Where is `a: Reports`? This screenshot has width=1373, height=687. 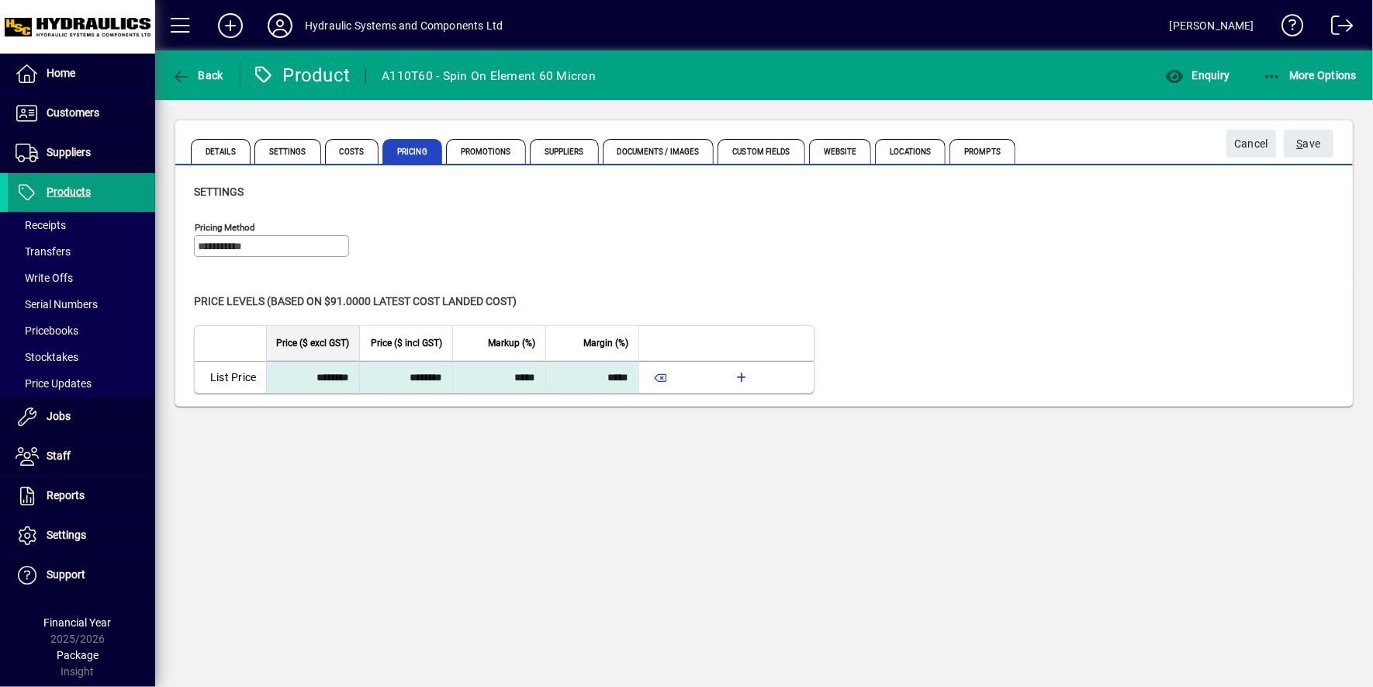
a: Reports is located at coordinates (81, 496).